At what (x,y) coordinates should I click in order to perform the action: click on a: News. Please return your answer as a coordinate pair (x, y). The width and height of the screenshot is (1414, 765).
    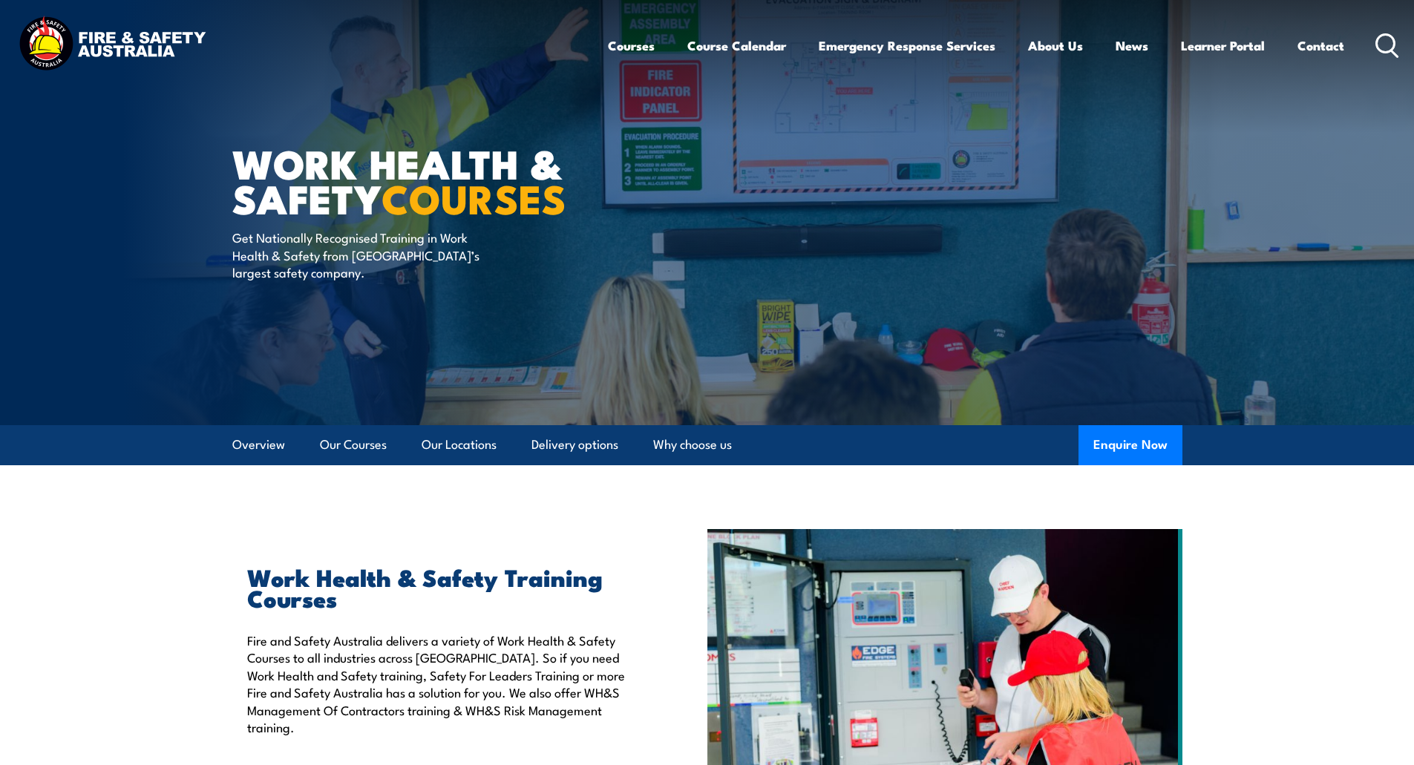
    Looking at the image, I should click on (1132, 45).